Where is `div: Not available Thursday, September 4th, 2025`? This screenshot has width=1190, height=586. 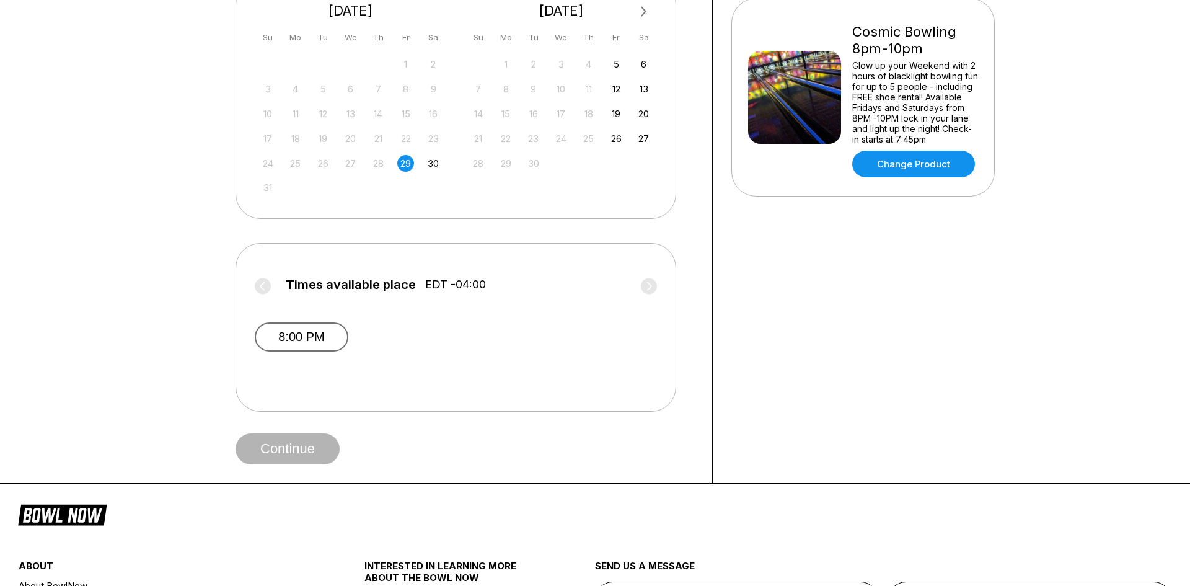
div: Not available Thursday, September 4th, 2025 is located at coordinates (588, 64).